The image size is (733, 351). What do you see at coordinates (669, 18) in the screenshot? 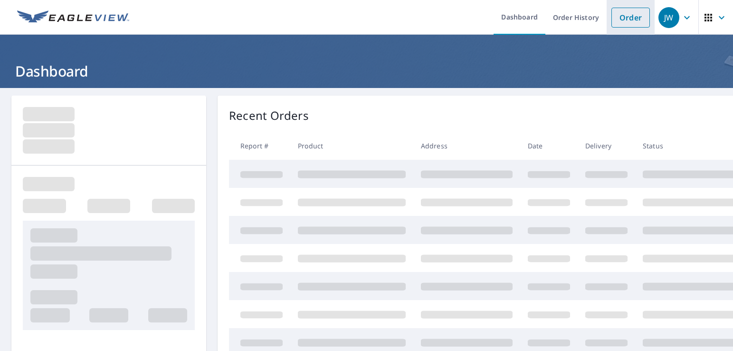
I see `div: JW` at bounding box center [669, 18].